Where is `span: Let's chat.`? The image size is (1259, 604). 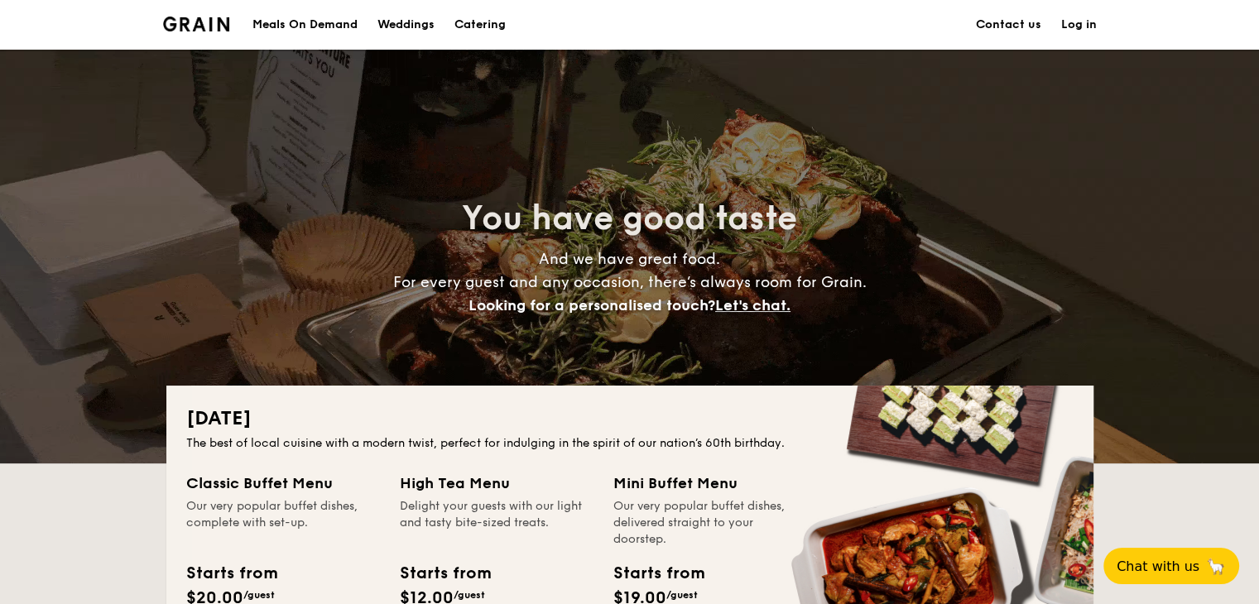
span: Let's chat. is located at coordinates (752, 305).